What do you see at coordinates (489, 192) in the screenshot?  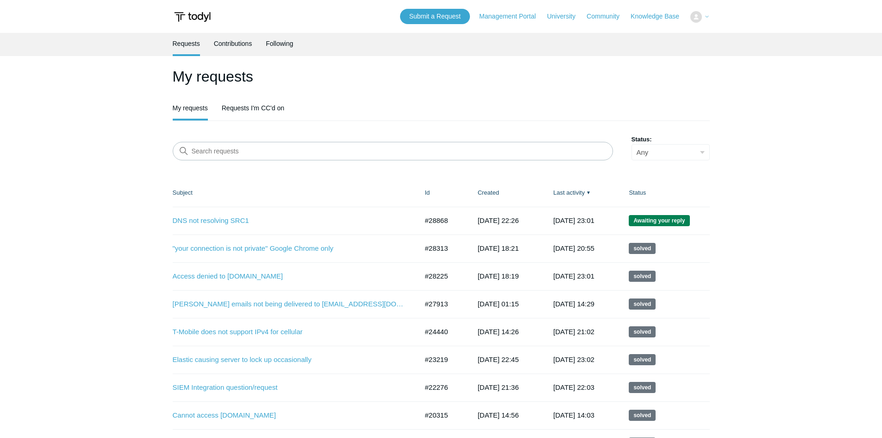 I see `a: Created` at bounding box center [489, 192].